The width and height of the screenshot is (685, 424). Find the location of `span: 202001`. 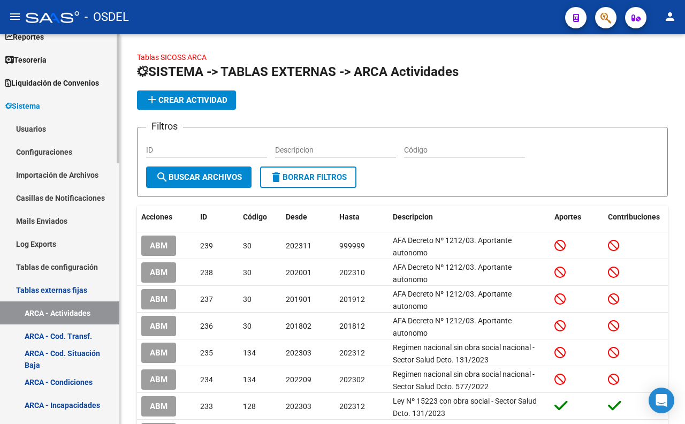

span: 202001 is located at coordinates (299, 272).